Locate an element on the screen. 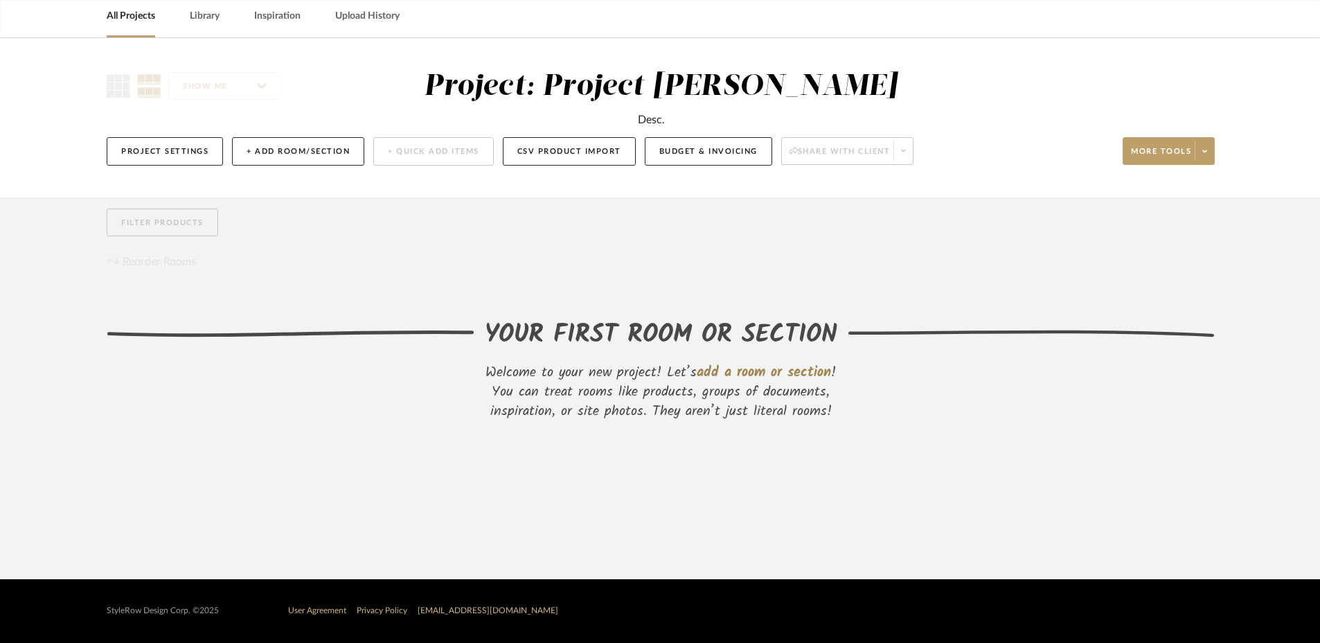 The height and width of the screenshot is (643, 1320). a: Inspiration is located at coordinates (277, 16).